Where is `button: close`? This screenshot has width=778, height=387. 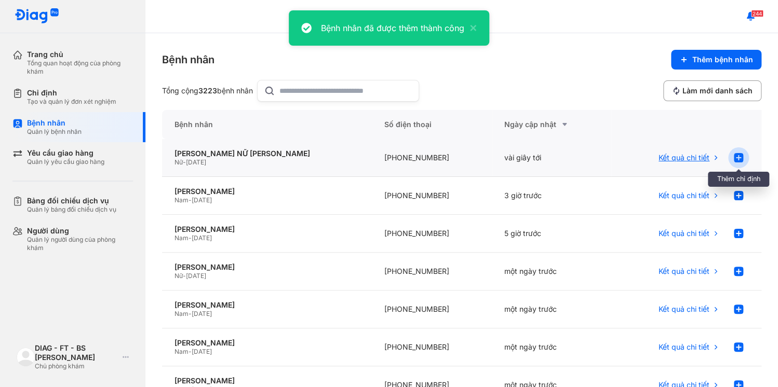
button: close is located at coordinates (471, 28).